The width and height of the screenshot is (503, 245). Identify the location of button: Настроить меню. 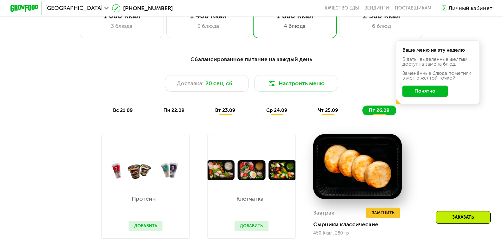
(296, 83).